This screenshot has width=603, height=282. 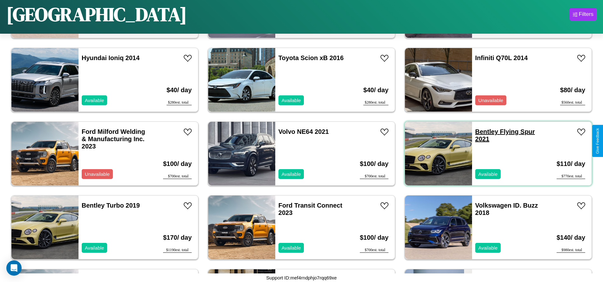 What do you see at coordinates (571, 164) in the screenshot?
I see `h3: $ 110 / day` at bounding box center [571, 164].